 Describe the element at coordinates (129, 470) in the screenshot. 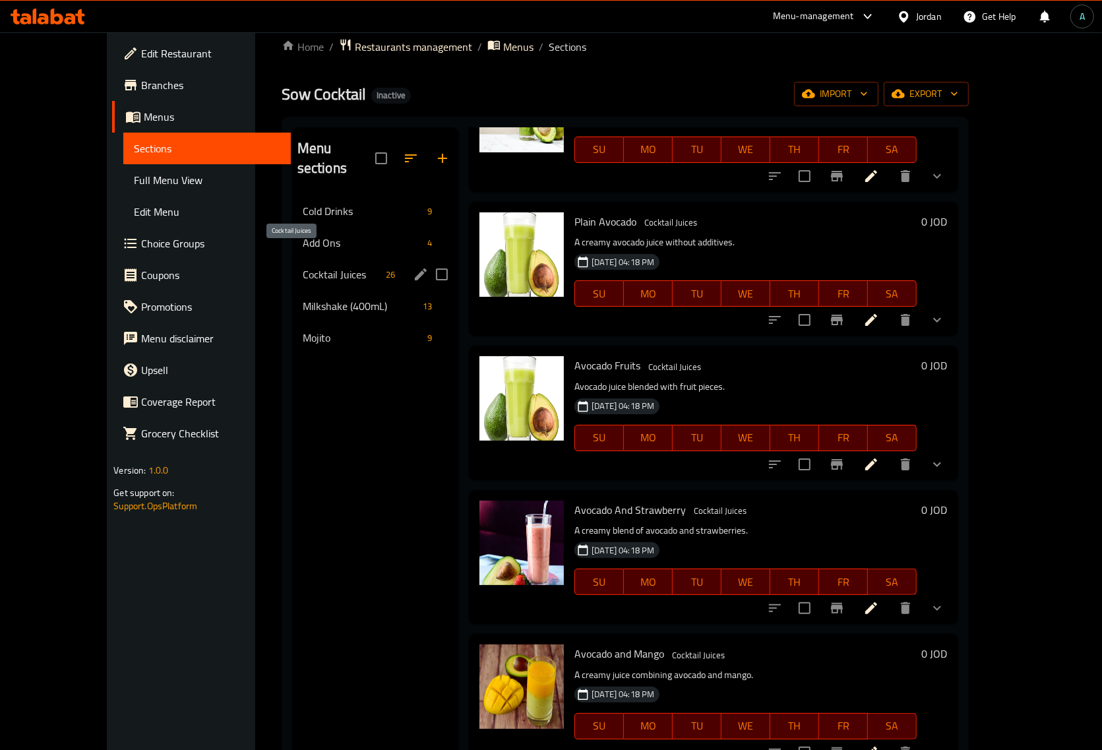

I see `span: Version:` at that location.